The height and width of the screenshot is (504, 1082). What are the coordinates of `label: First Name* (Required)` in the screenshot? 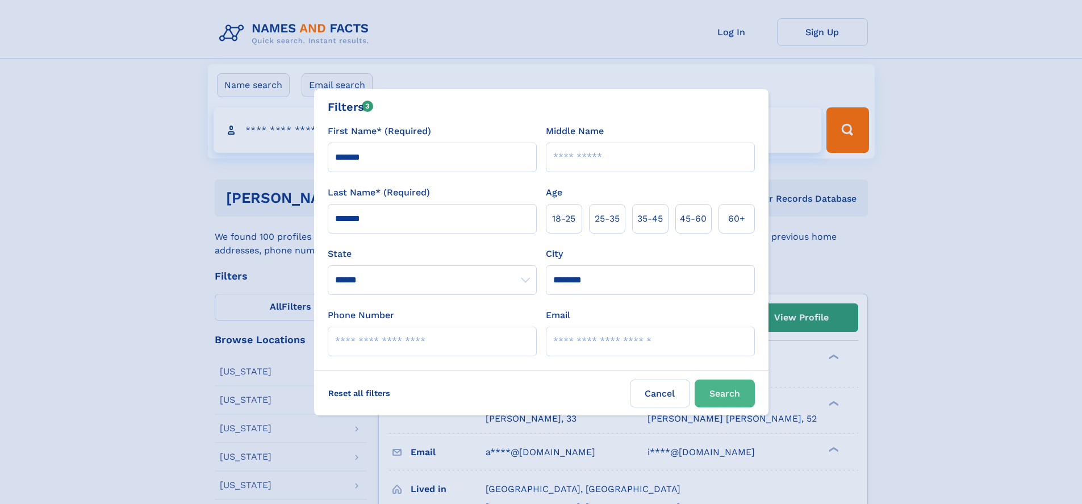 It's located at (379, 131).